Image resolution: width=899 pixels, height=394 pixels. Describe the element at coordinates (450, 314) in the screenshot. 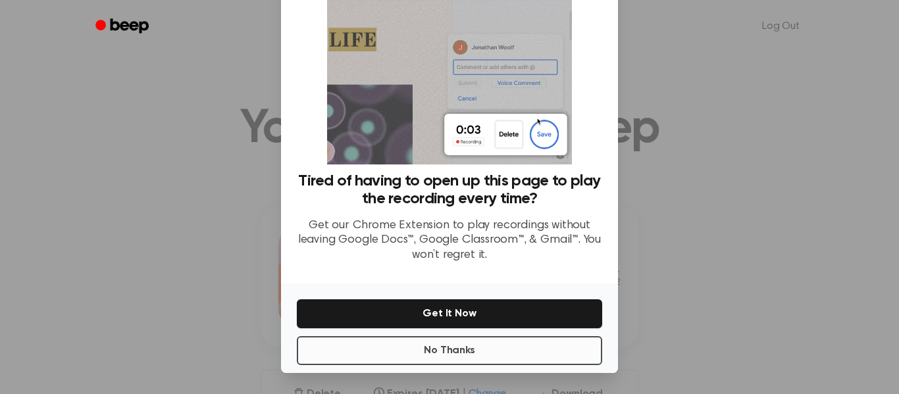

I see `button: Get It Now` at that location.